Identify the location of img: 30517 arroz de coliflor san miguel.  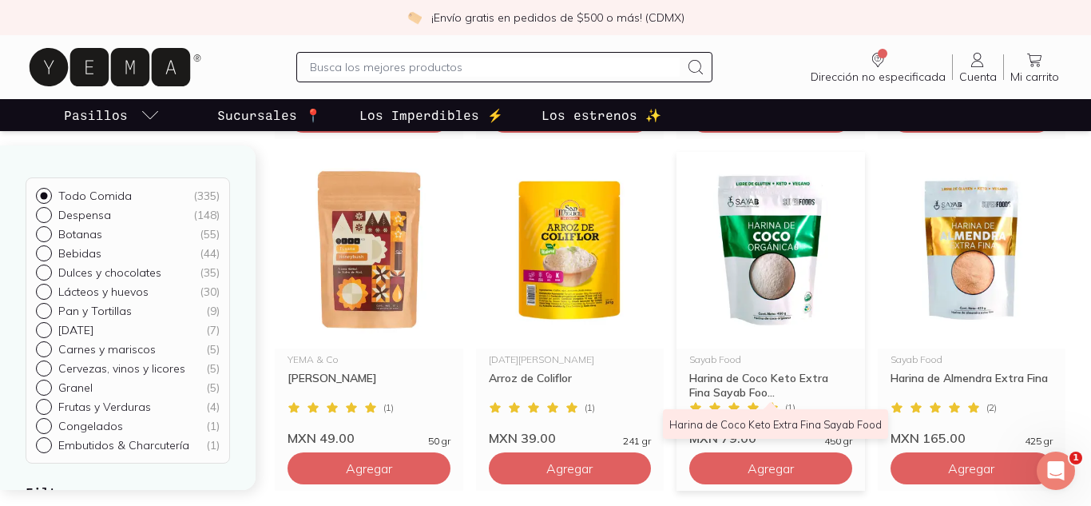
(570, 250).